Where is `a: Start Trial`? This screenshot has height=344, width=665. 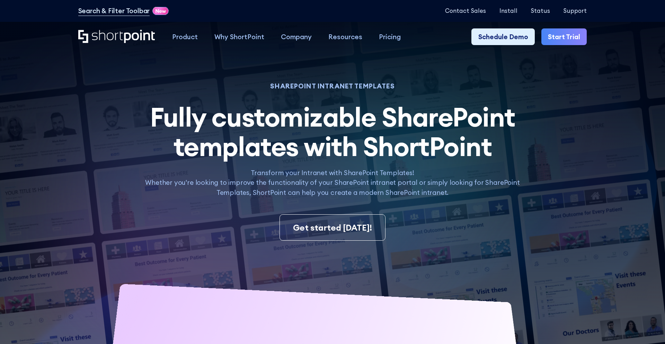
a: Start Trial is located at coordinates (564, 37).